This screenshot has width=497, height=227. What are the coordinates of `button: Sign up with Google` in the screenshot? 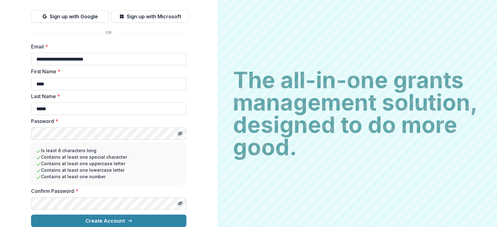 It's located at (70, 16).